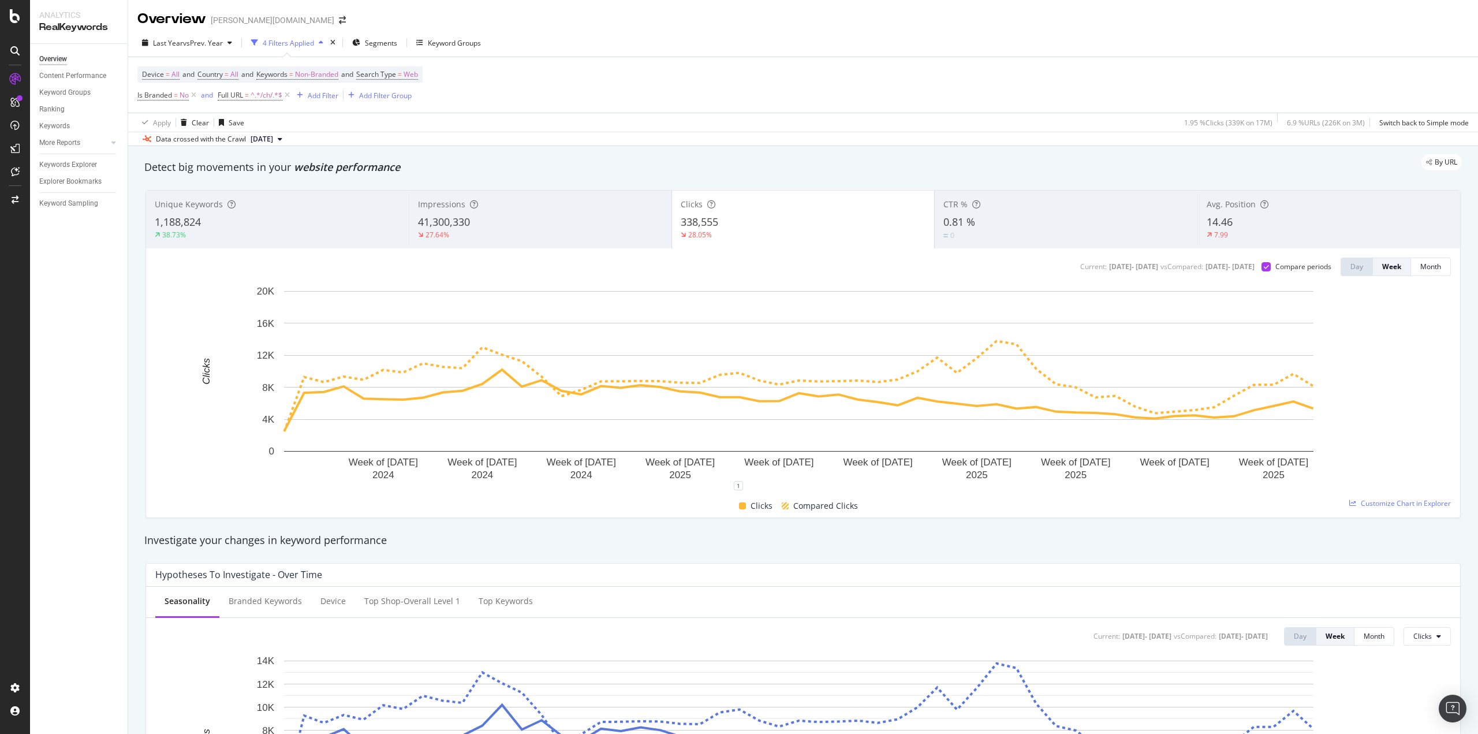 The height and width of the screenshot is (734, 1478). Describe the element at coordinates (1303, 266) in the screenshot. I see `div: Compare periods` at that location.